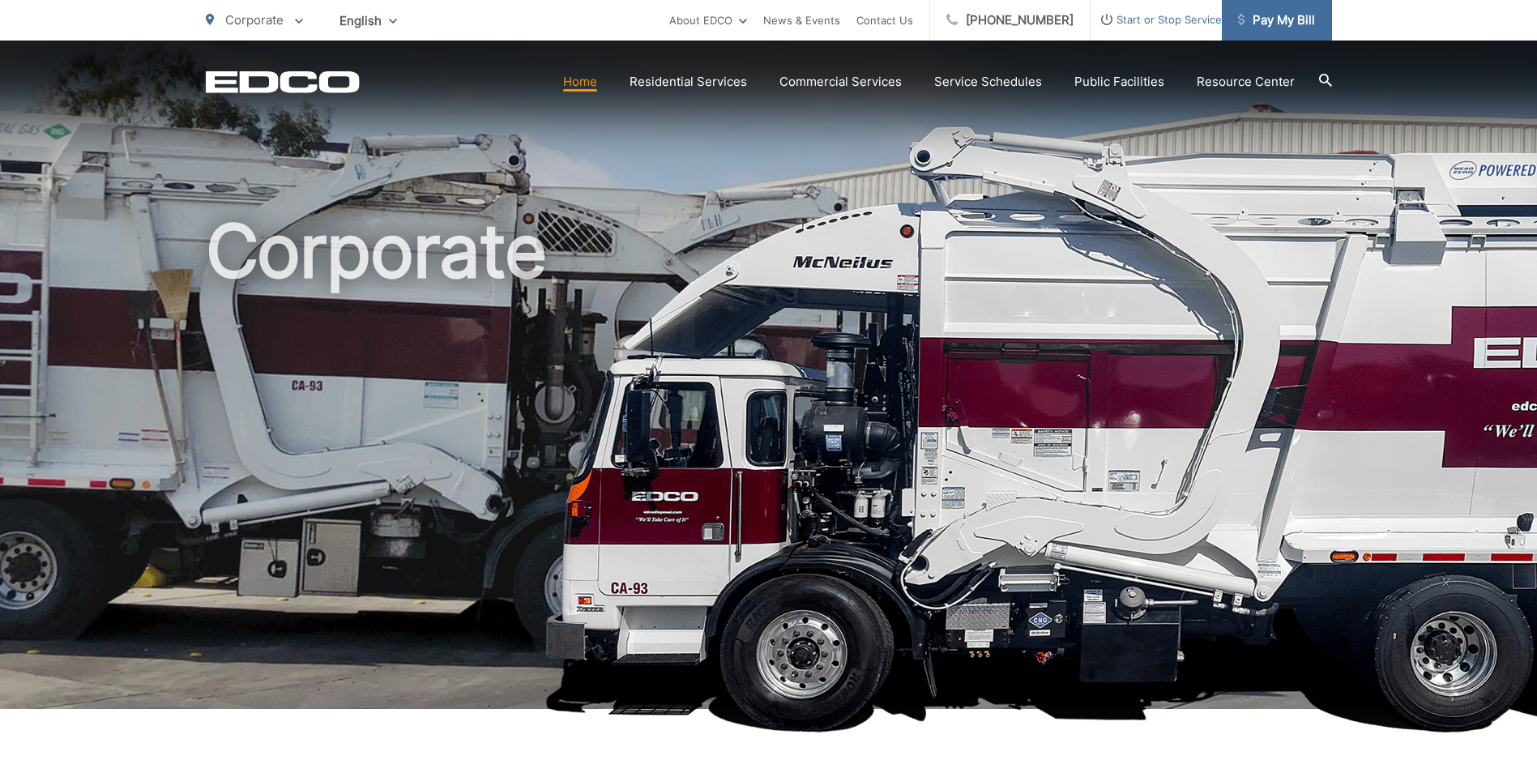 This screenshot has height=773, width=1537. Describe the element at coordinates (688, 82) in the screenshot. I see `a: Residential Services` at that location.